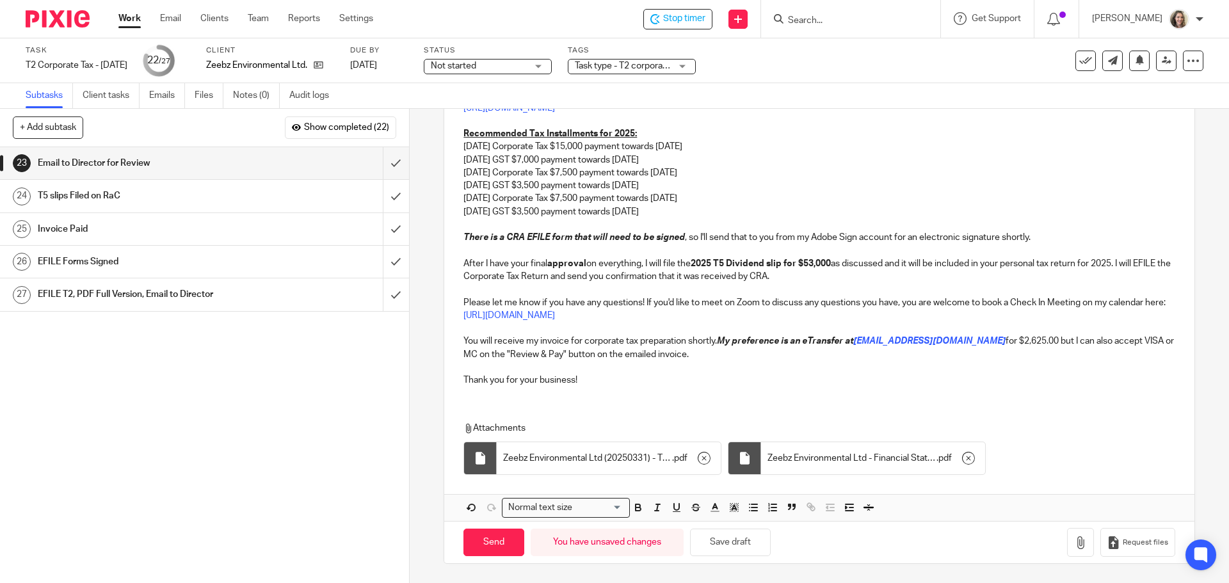 The width and height of the screenshot is (1229, 583). What do you see at coordinates (258, 19) in the screenshot?
I see `a: Team` at bounding box center [258, 19].